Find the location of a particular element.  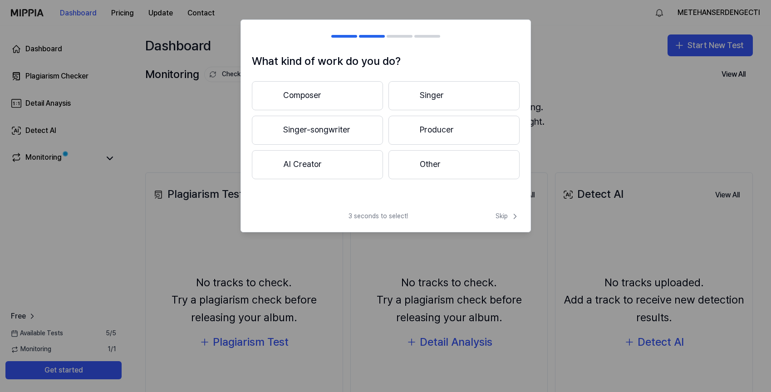

button: Composer is located at coordinates (317, 96).